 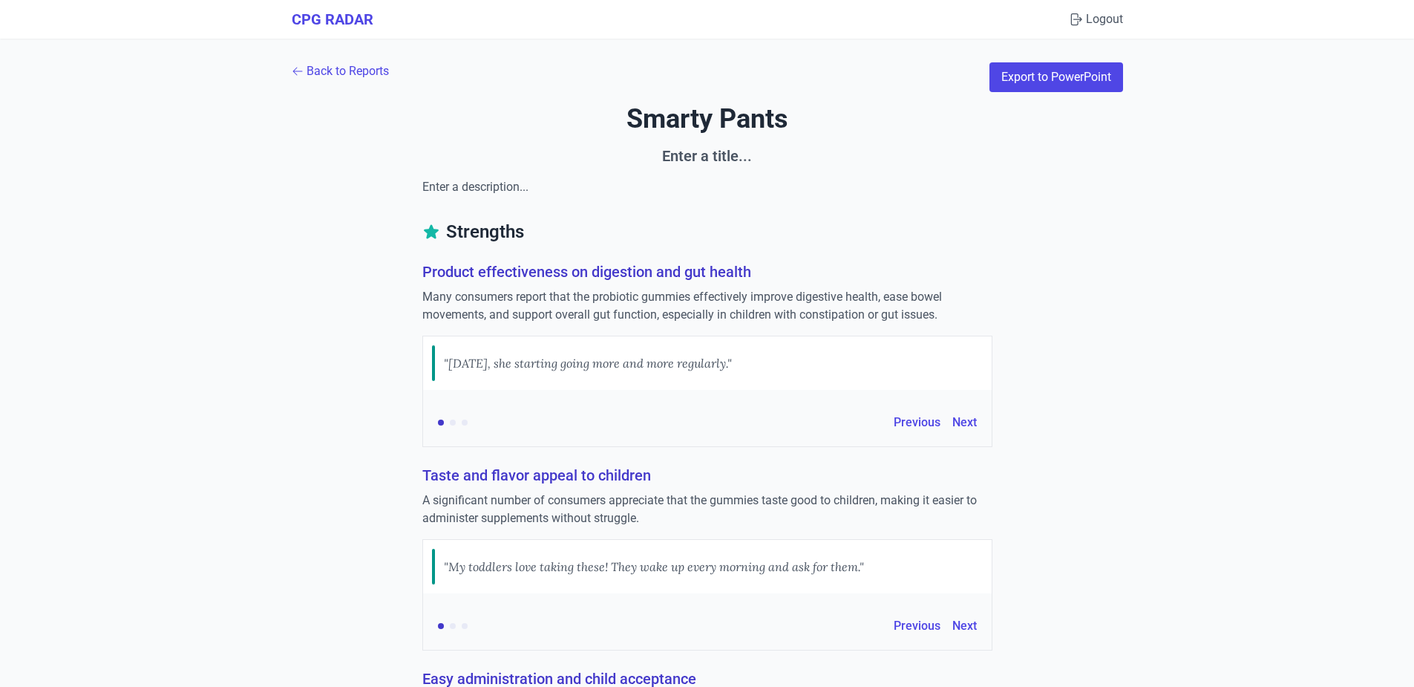 What do you see at coordinates (707, 306) in the screenshot?
I see `p: Many consumers report that the probiotic gummies effectively improve digestive health, ease bowel...` at bounding box center [707, 306].